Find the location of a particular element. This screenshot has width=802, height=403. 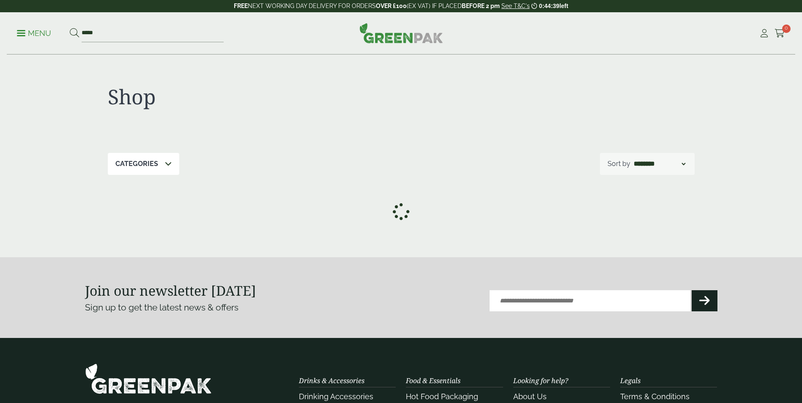

p: Sign up to get the latest news & offers is located at coordinates (227, 308).